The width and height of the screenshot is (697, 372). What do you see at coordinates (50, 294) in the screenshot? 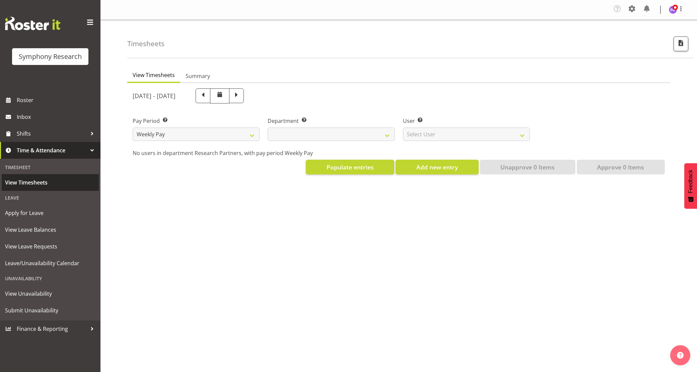
I see `span: View Unavailability` at bounding box center [50, 294].